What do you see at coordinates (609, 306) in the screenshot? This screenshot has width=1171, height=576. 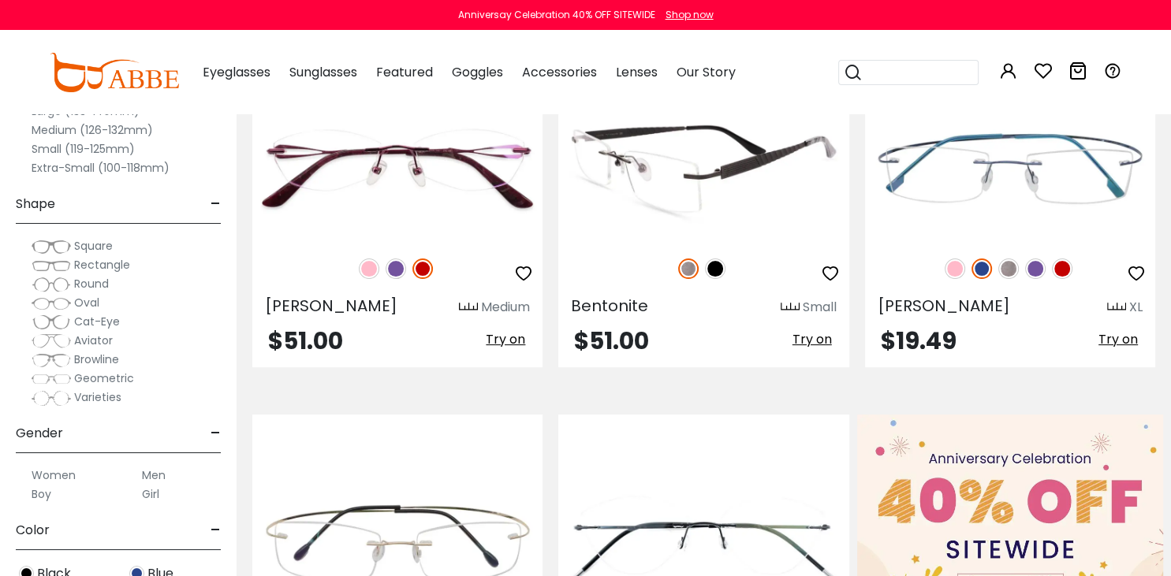 I see `span: Bentonite` at bounding box center [609, 306].